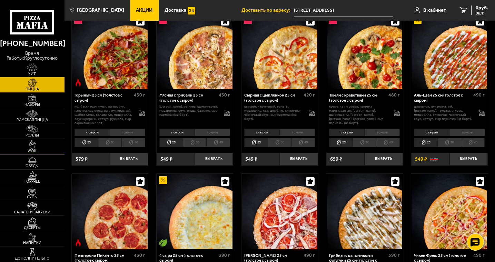  Describe the element at coordinates (482, 8) in the screenshot. I see `span: 0 руб.` at that location.